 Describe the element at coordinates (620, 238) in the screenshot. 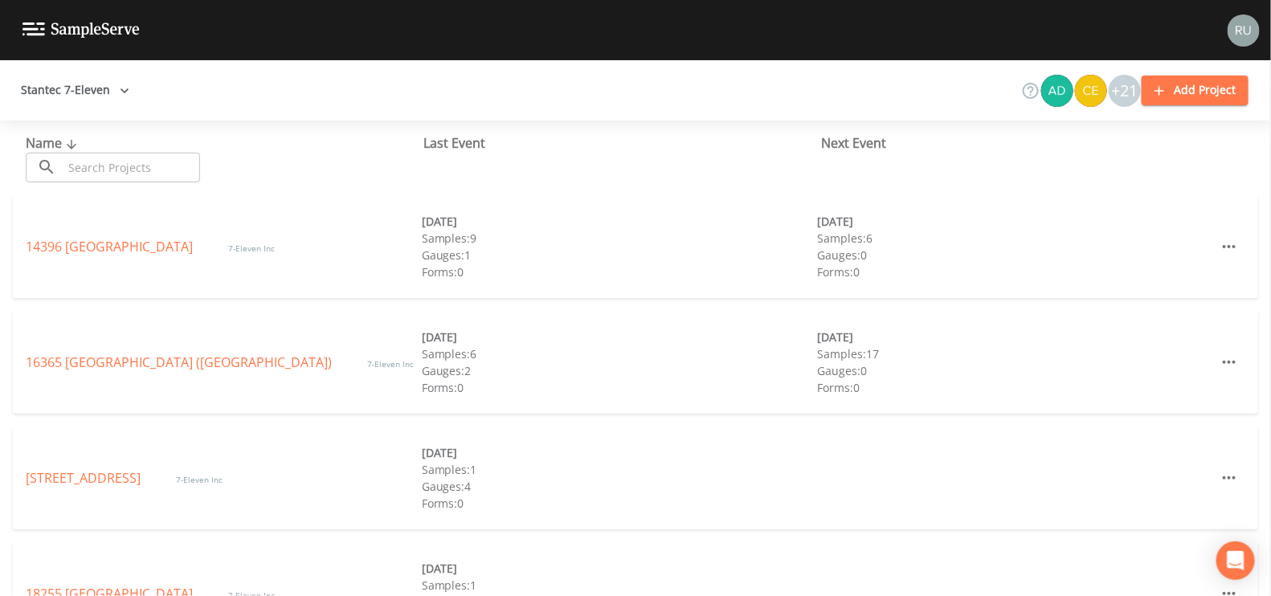

I see `div: Samples: 9` at that location.